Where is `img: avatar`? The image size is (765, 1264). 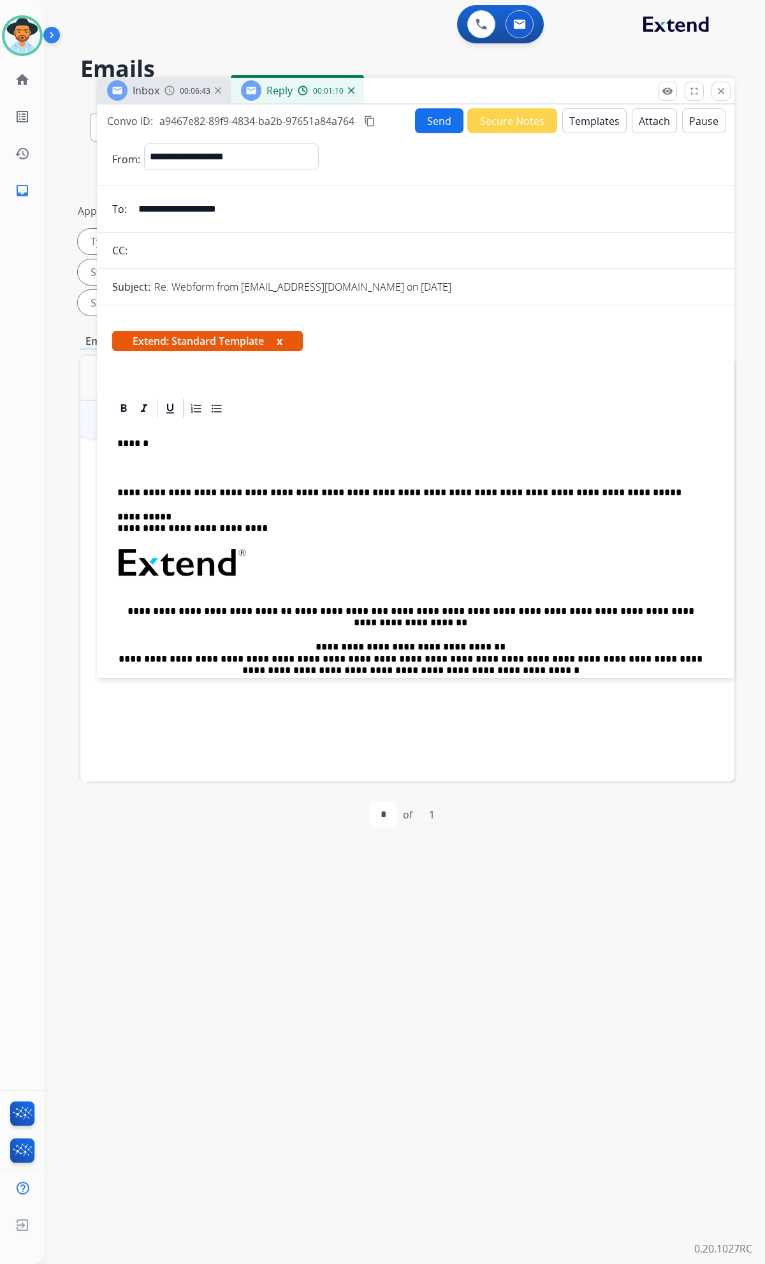 img: avatar is located at coordinates (22, 36).